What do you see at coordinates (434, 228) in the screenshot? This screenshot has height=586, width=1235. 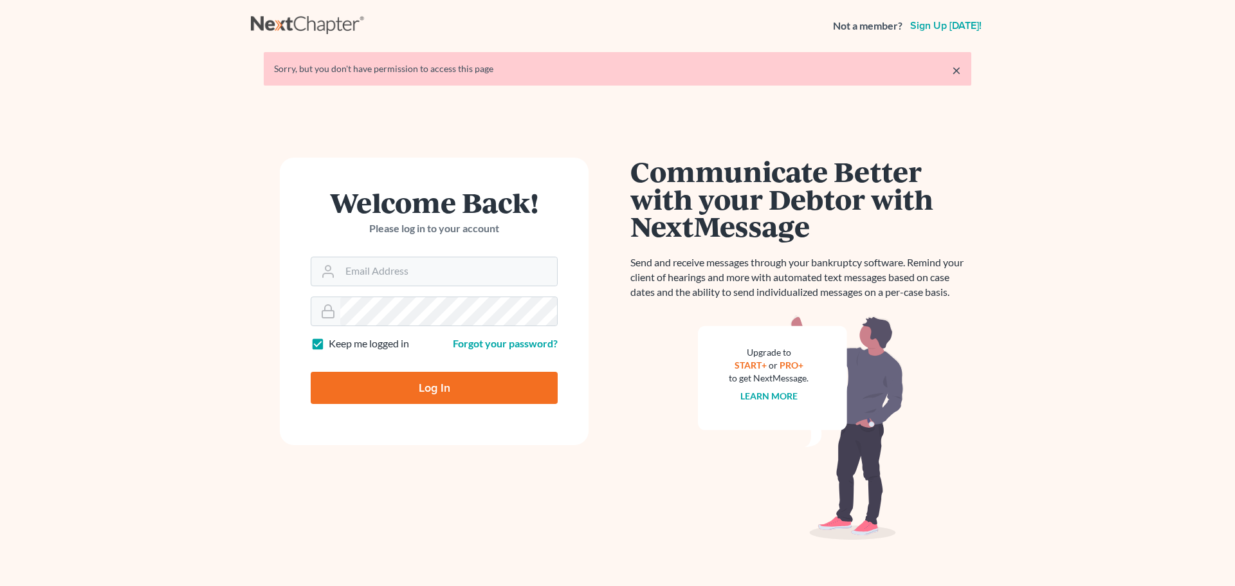 I see `p: Please log in to your account` at bounding box center [434, 228].